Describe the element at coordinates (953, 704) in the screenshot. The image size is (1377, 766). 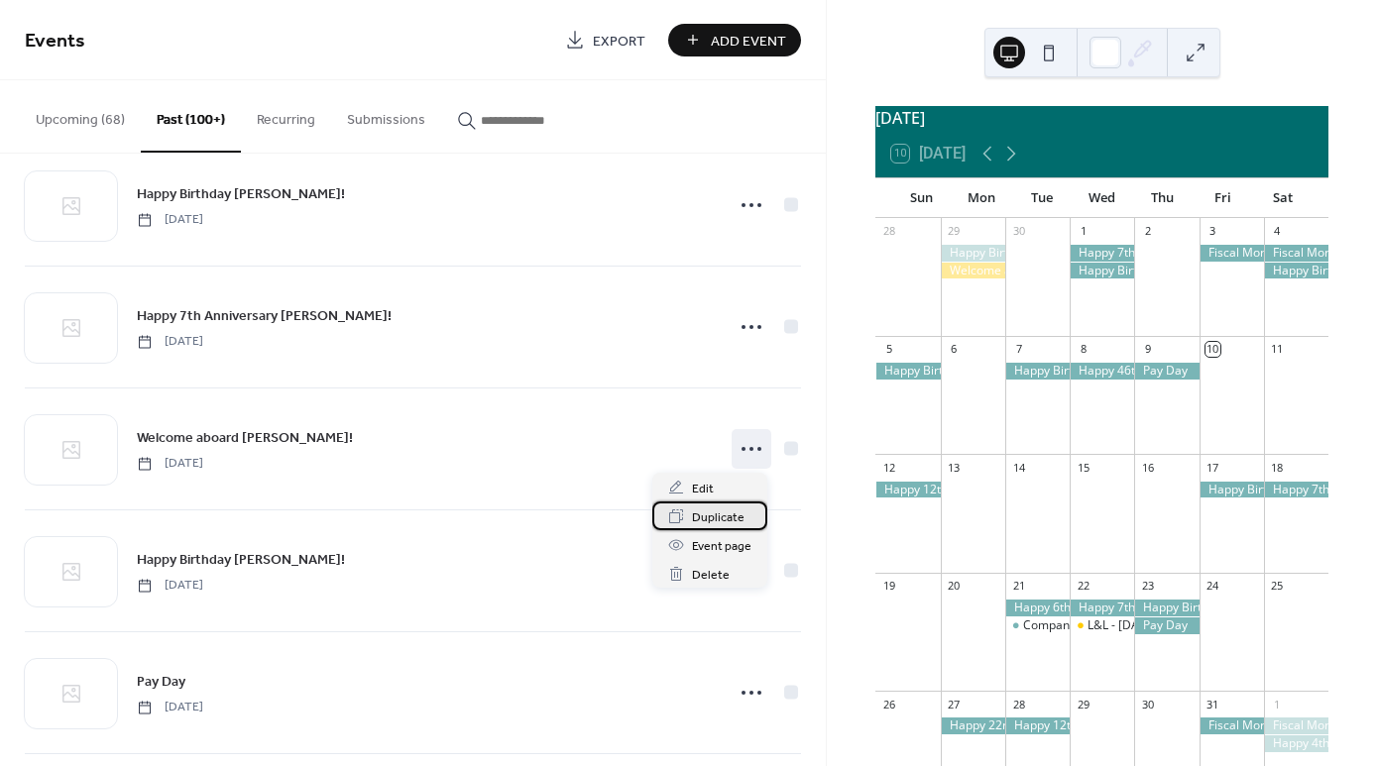
I see `div: 27` at that location.